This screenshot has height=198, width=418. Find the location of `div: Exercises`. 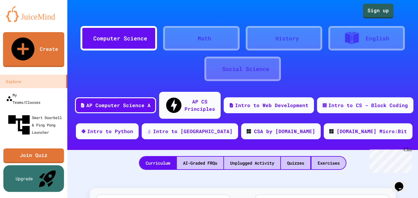

div: Exercises is located at coordinates (329, 163).